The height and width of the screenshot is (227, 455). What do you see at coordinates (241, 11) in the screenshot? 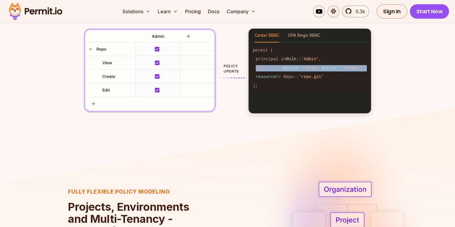
I see `button: Company` at bounding box center [241, 11].